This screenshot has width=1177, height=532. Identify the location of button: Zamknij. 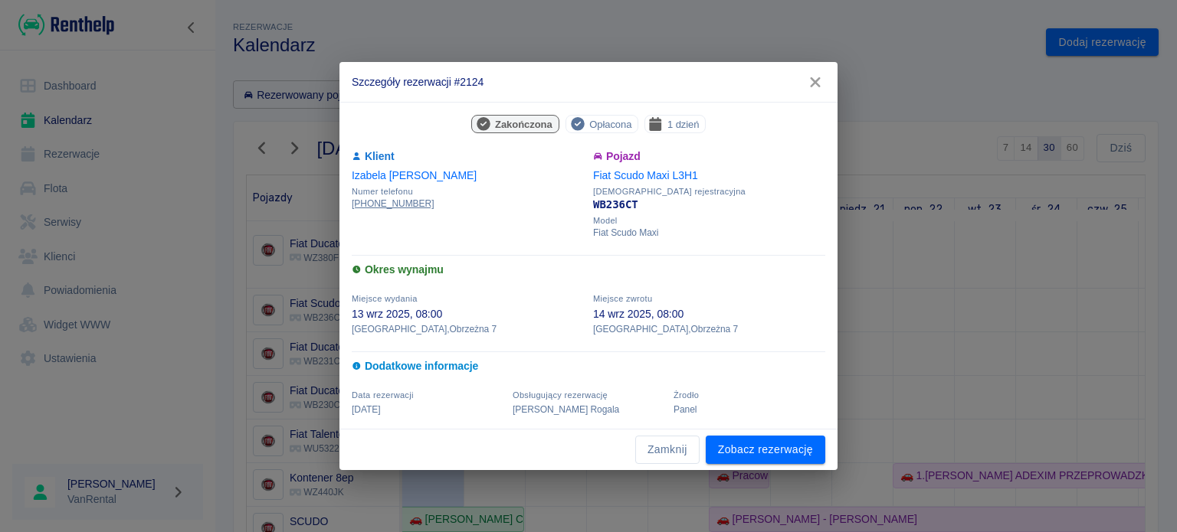
(667, 450).